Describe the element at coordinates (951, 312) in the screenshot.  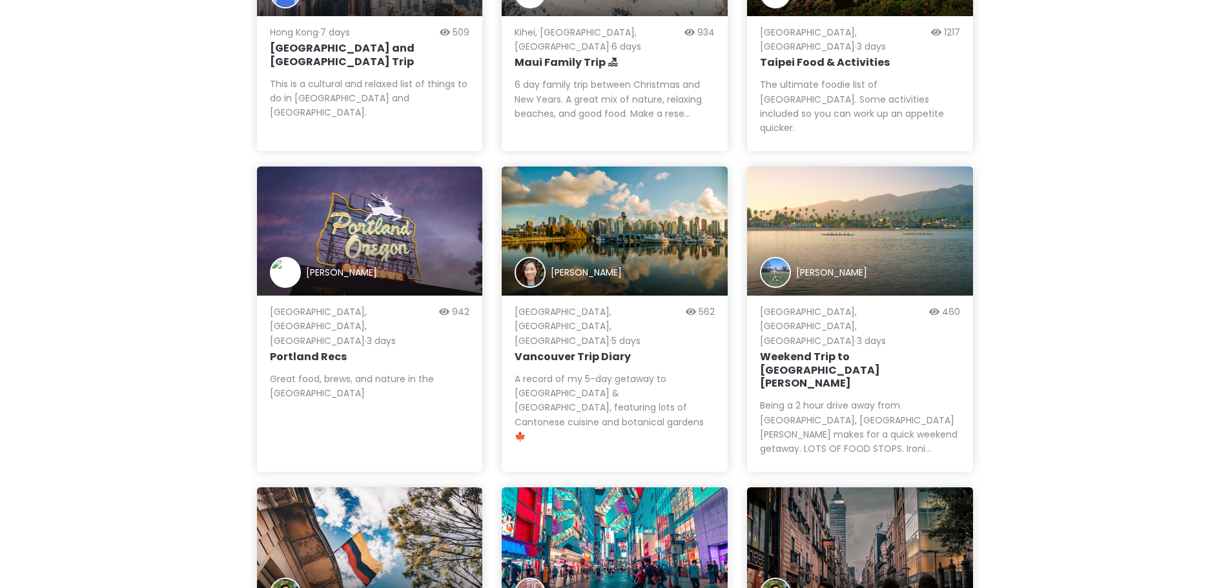
I see `span: 460` at that location.